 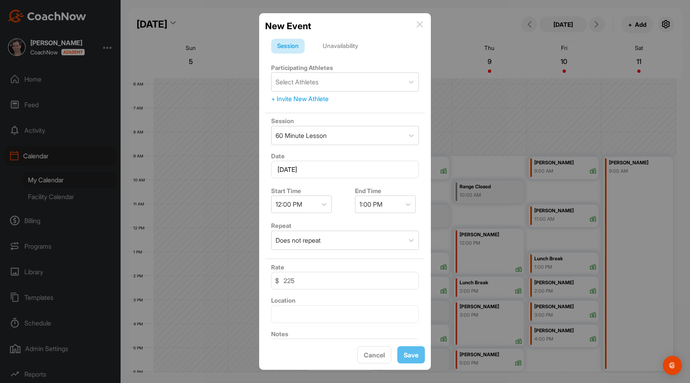 What do you see at coordinates (411, 355) in the screenshot?
I see `span: Save` at bounding box center [411, 355].